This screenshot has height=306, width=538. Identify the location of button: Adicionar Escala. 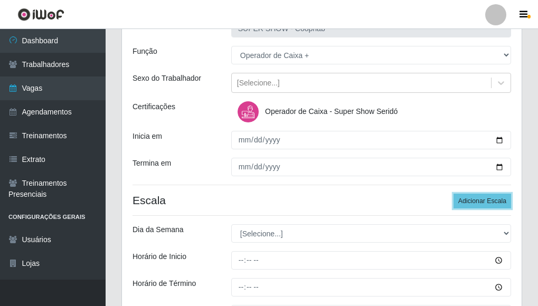
(482, 201).